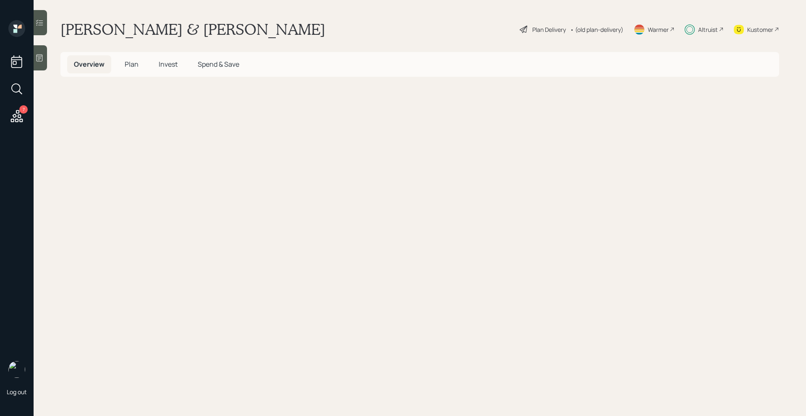 This screenshot has height=416, width=806. What do you see at coordinates (89, 64) in the screenshot?
I see `span: Overview` at bounding box center [89, 64].